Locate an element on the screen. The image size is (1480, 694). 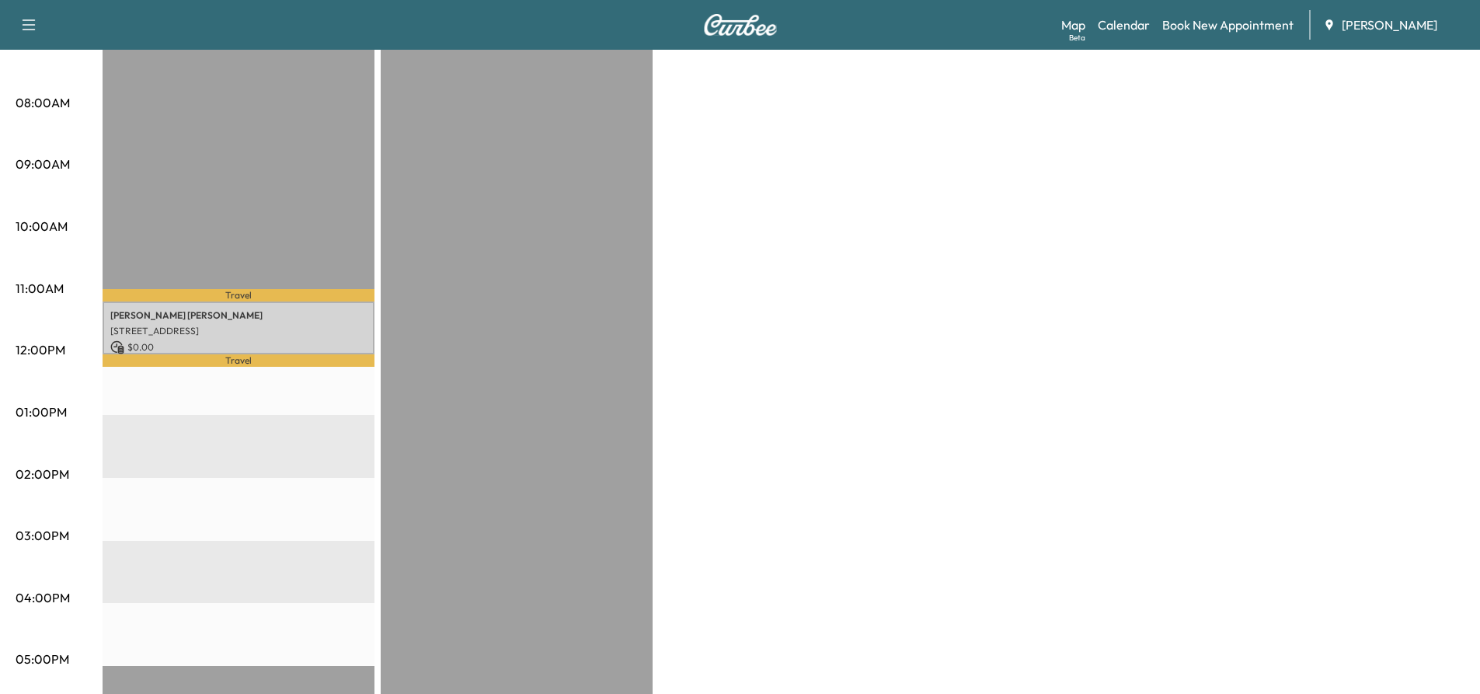
a: Calendar is located at coordinates (1124, 25).